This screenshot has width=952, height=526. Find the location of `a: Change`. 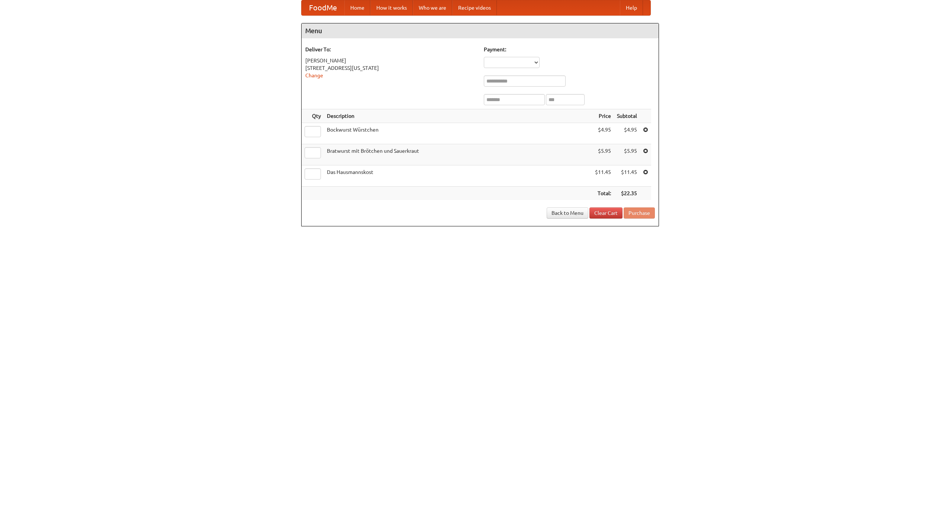

a: Change is located at coordinates (314, 75).